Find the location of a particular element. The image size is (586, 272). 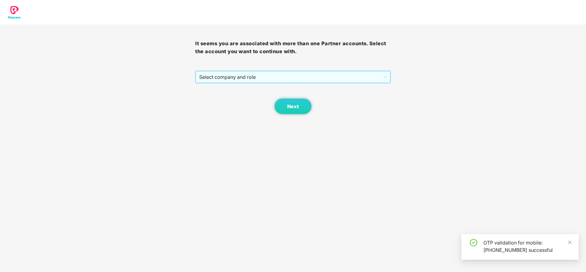

span: Next is located at coordinates (293, 106).